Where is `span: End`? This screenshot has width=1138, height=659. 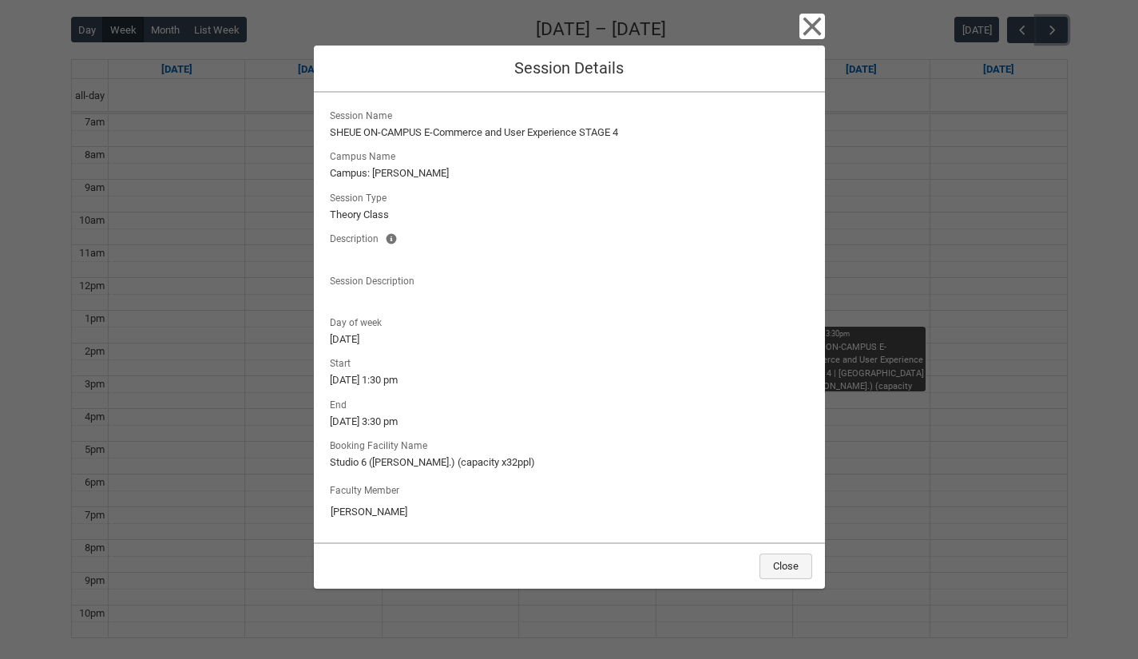 span: End is located at coordinates (341, 403).